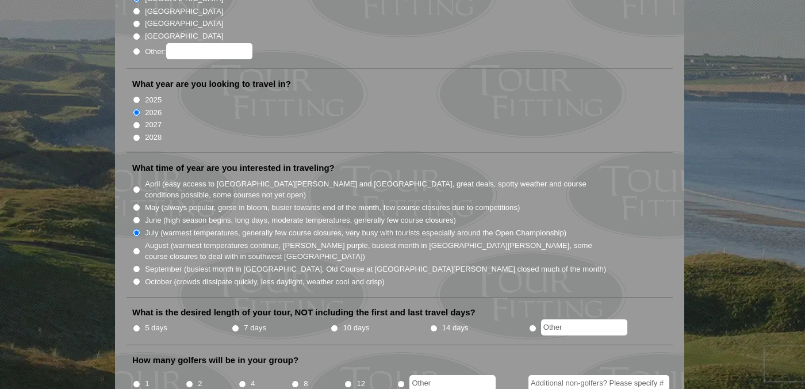 The image size is (805, 389). I want to click on label: October (crowds dissipate quickly, less daylight, weather cool and crisp), so click(264, 282).